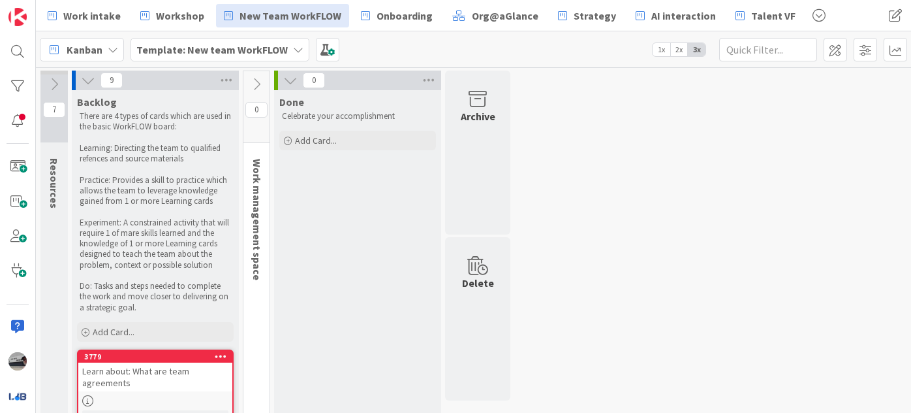 This screenshot has height=413, width=911. I want to click on a: Work intake, so click(84, 16).